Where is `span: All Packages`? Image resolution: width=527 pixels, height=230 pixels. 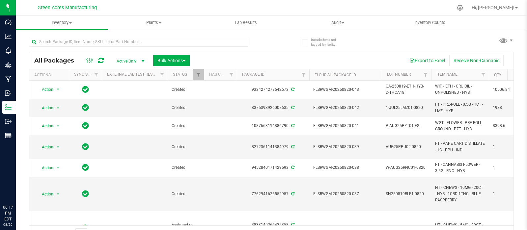 span: All Packages is located at coordinates (57, 61).